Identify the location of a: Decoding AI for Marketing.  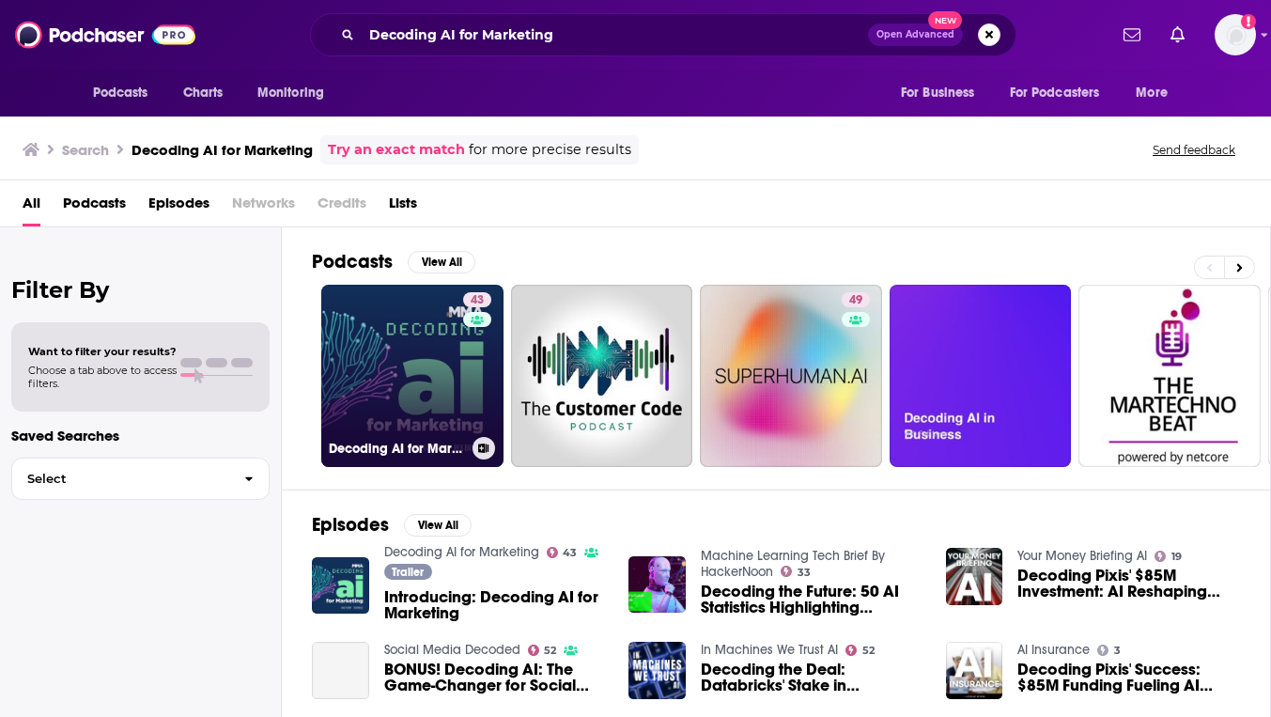
(461, 551).